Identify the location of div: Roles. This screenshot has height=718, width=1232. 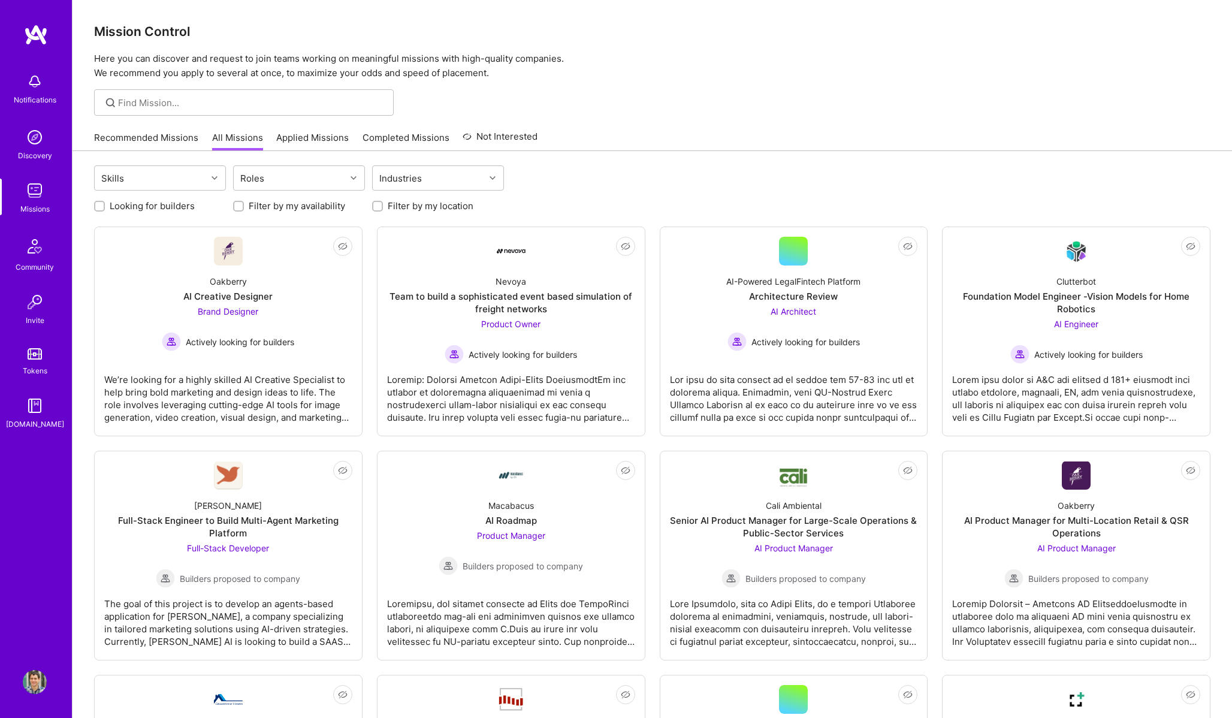
(252, 178).